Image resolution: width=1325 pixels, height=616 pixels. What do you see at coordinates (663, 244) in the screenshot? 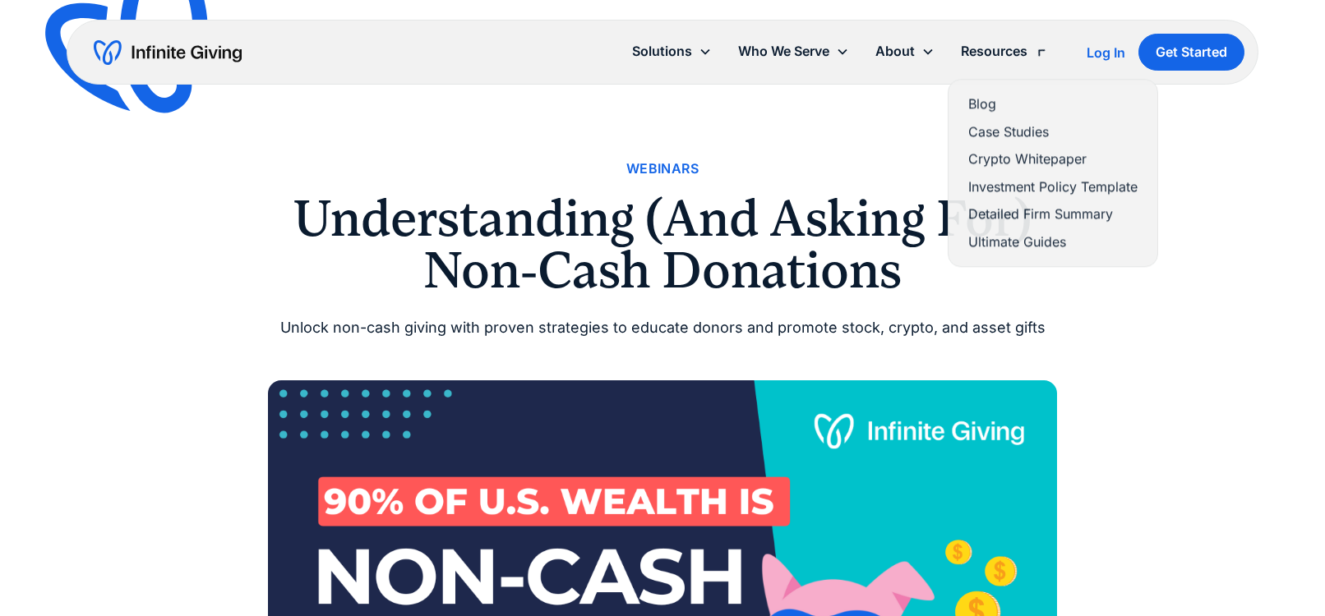
I see `h1: Understanding (And Asking For) Non-Cash Donations` at bounding box center [663, 244].